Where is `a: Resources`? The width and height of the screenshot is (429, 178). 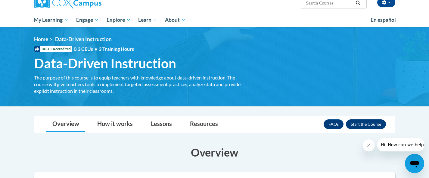
a: Resources is located at coordinates (204, 124).